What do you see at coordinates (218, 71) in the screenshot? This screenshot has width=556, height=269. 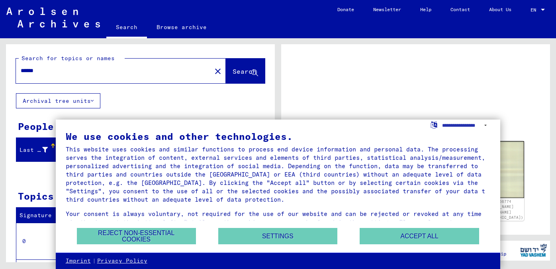 I see `mat-icon: close` at bounding box center [218, 71].